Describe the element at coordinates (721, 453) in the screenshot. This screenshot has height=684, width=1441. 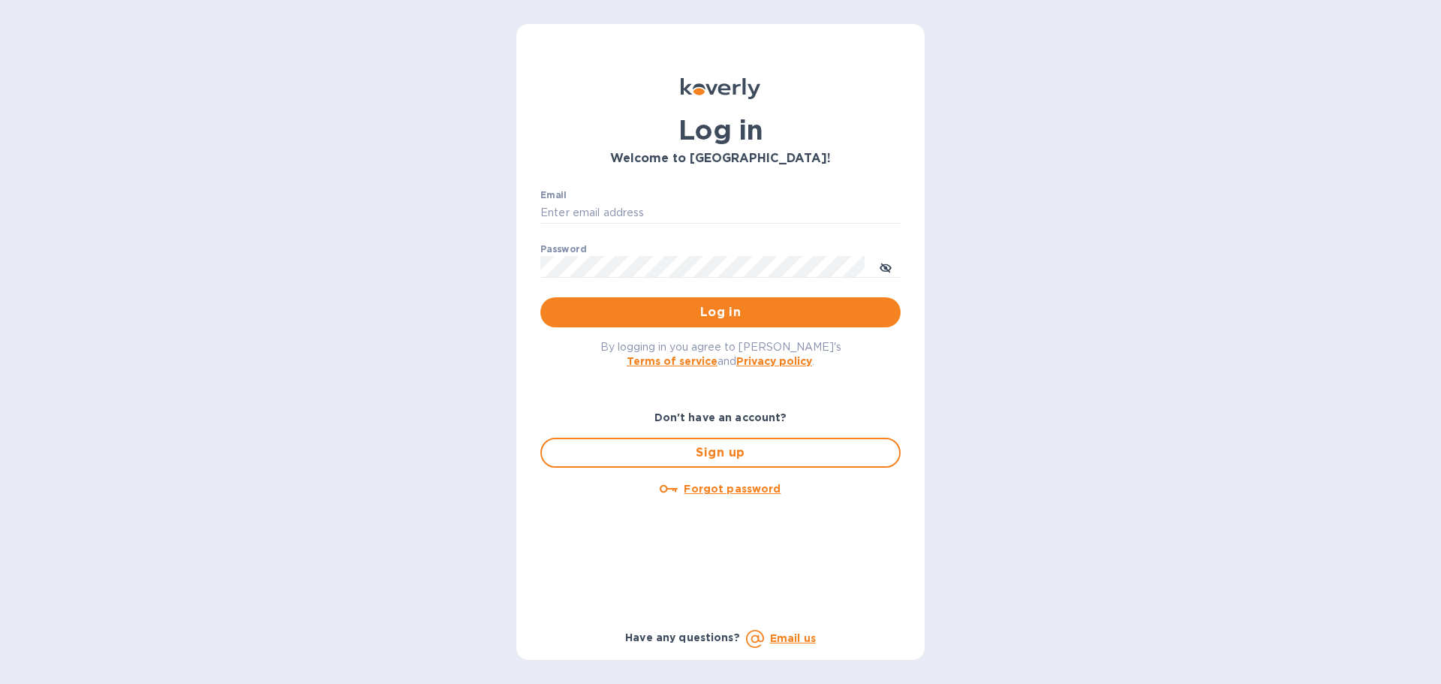
I see `button: Sign up` at that location.